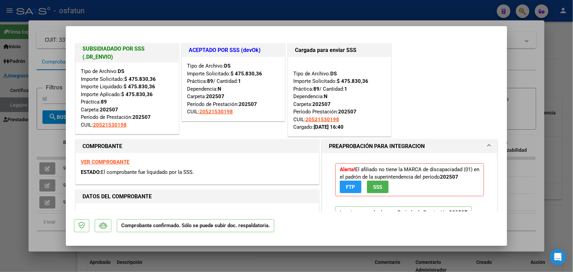 This screenshot has height=272, width=573. Describe the element at coordinates (351, 187) in the screenshot. I see `button: FTP` at that location.